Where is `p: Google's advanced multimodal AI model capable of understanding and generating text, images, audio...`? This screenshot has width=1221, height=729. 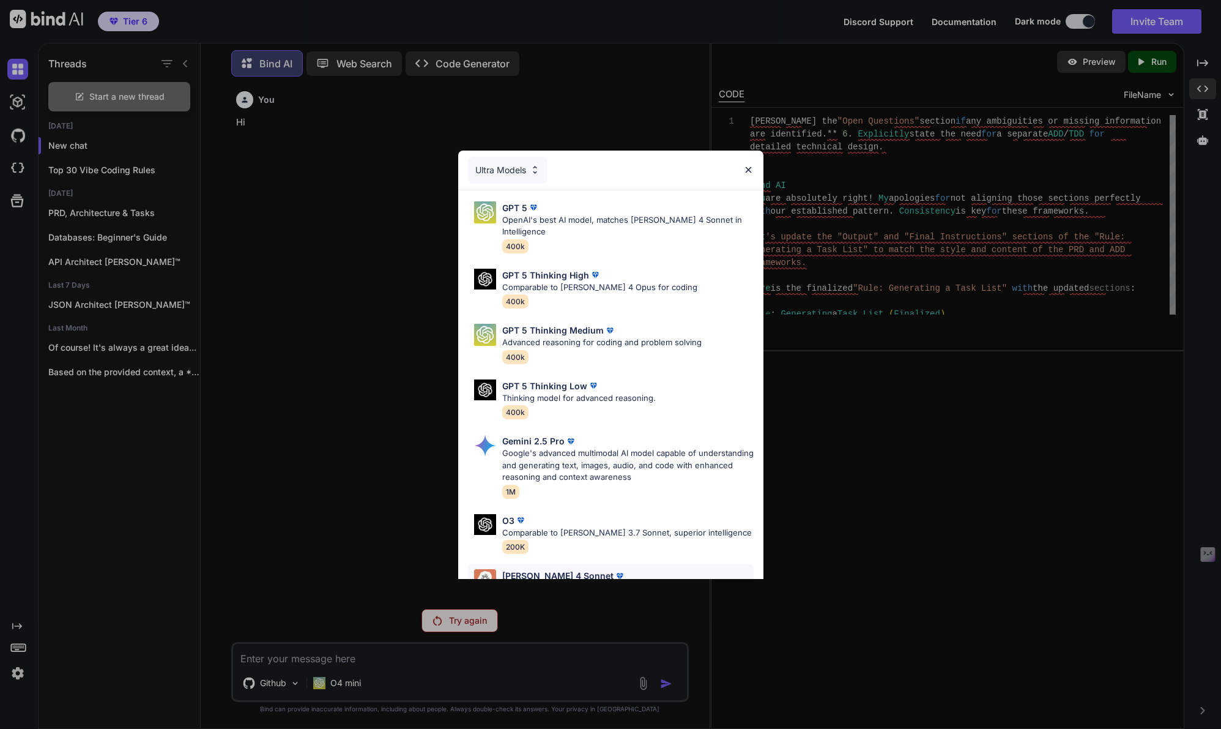 p: Google's advanced multimodal AI model capable of understanding and generating text, images, audio... is located at coordinates (628, 465).